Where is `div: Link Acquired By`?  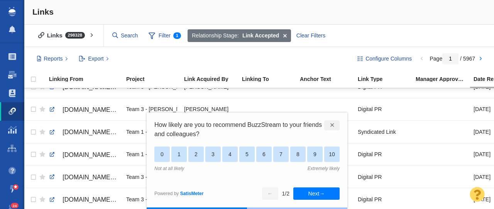 div: Link Acquired By is located at coordinates (213, 79).